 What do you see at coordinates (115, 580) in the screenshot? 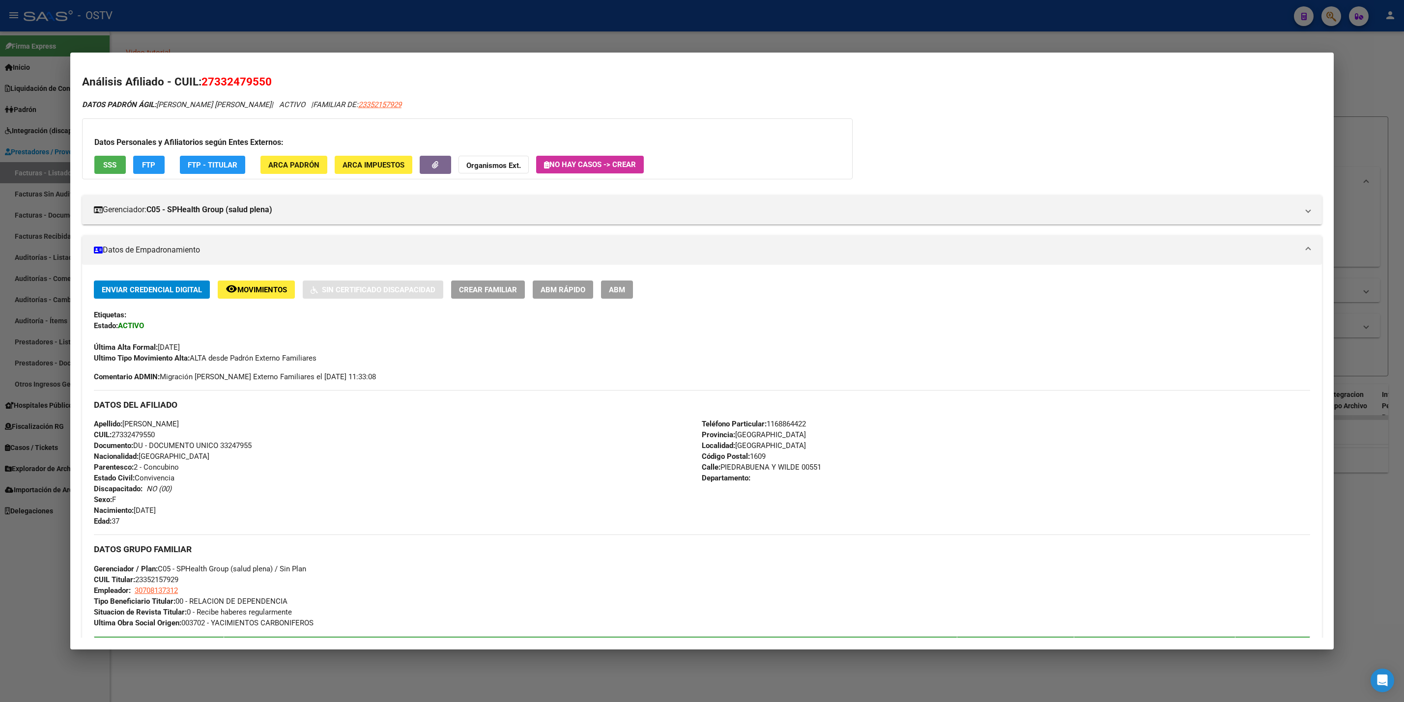
I see `strong: CUIL Titular:` at bounding box center [115, 580].